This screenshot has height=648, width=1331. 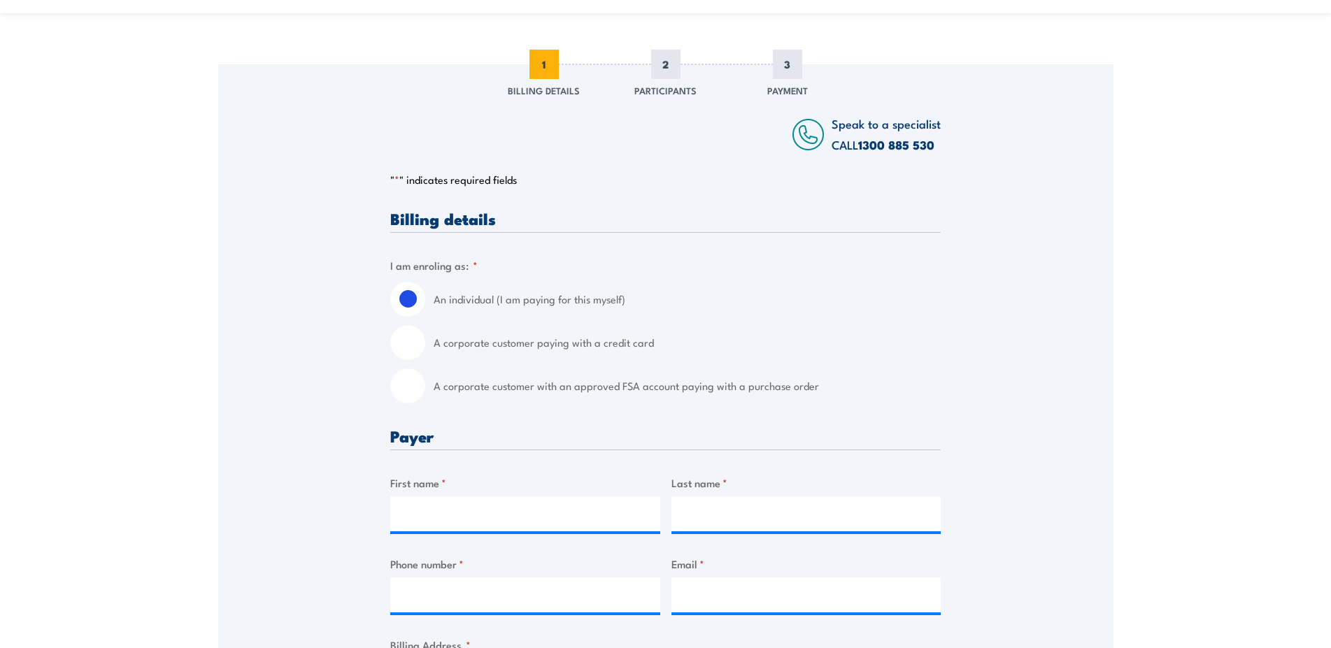 I want to click on a: 1300 885 530, so click(x=896, y=145).